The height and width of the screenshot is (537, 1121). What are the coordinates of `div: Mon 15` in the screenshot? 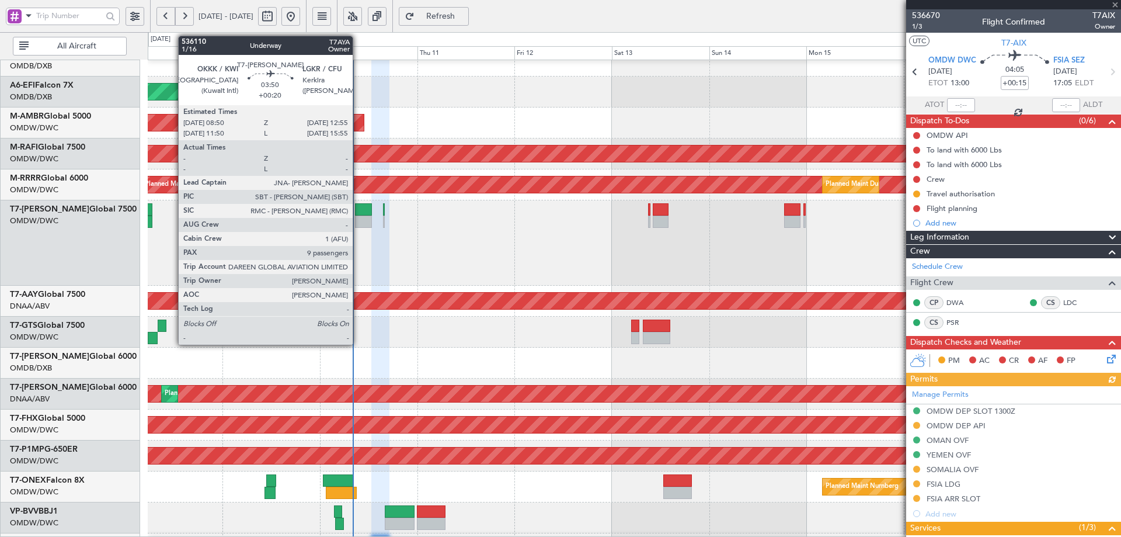 It's located at (855, 53).